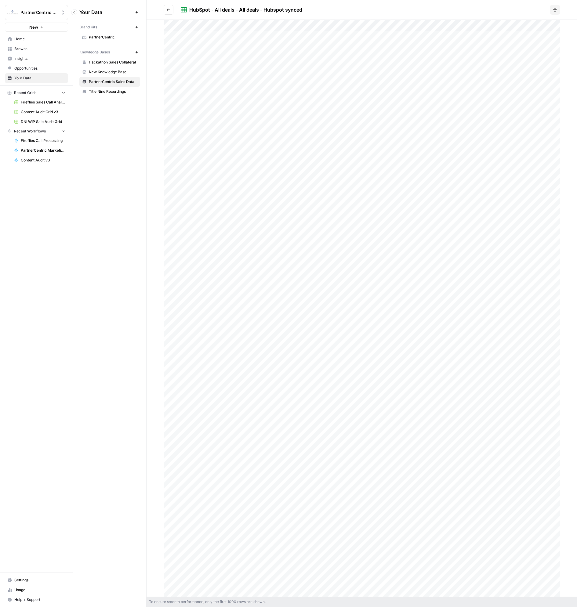 The width and height of the screenshot is (577, 607). Describe the element at coordinates (25, 93) in the screenshot. I see `span: Recent Grids` at that location.